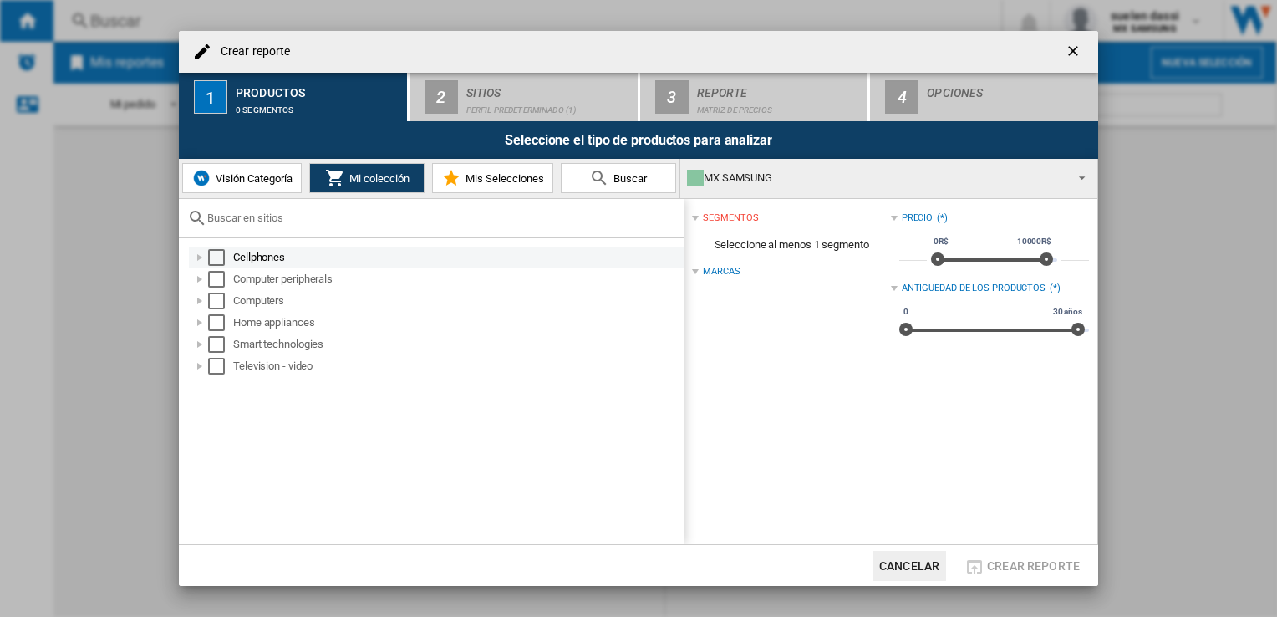 This screenshot has height=617, width=1277. What do you see at coordinates (548, 105) in the screenshot?
I see `div: Perfil predeterminado (1)` at bounding box center [548, 105].